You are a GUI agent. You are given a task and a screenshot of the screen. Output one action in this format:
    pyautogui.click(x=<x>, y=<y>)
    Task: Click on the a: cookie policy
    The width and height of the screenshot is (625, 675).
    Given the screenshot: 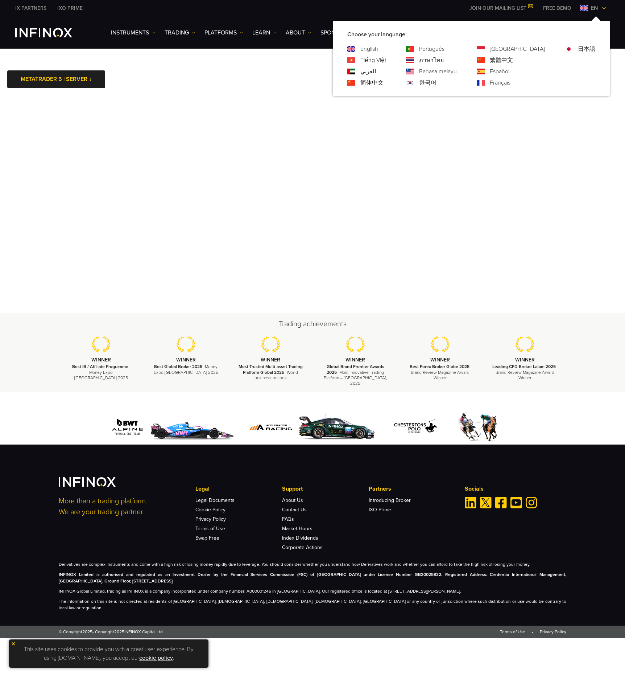 What is the action you would take?
    pyautogui.click(x=156, y=658)
    